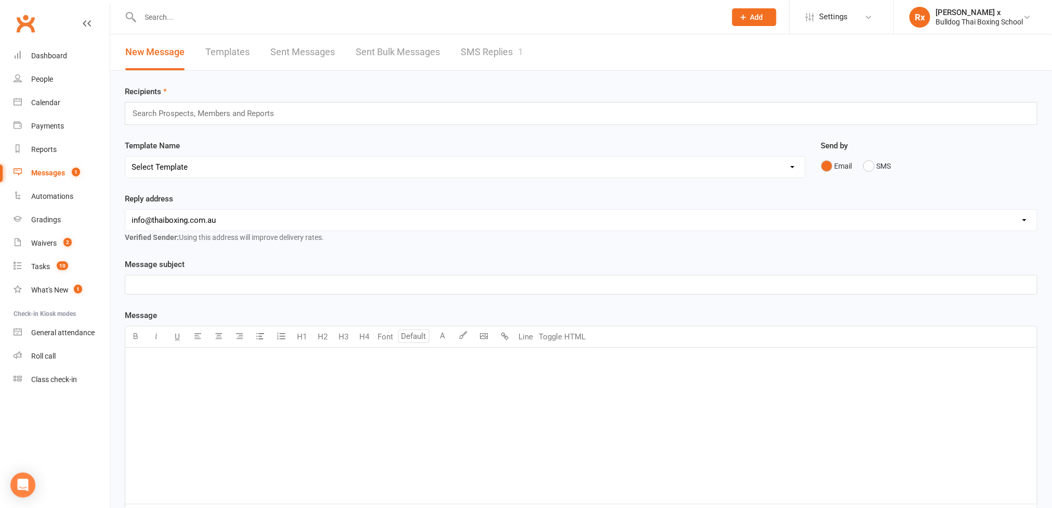 This screenshot has height=508, width=1052. Describe the element at coordinates (61, 220) in the screenshot. I see `a: Gradings` at that location.